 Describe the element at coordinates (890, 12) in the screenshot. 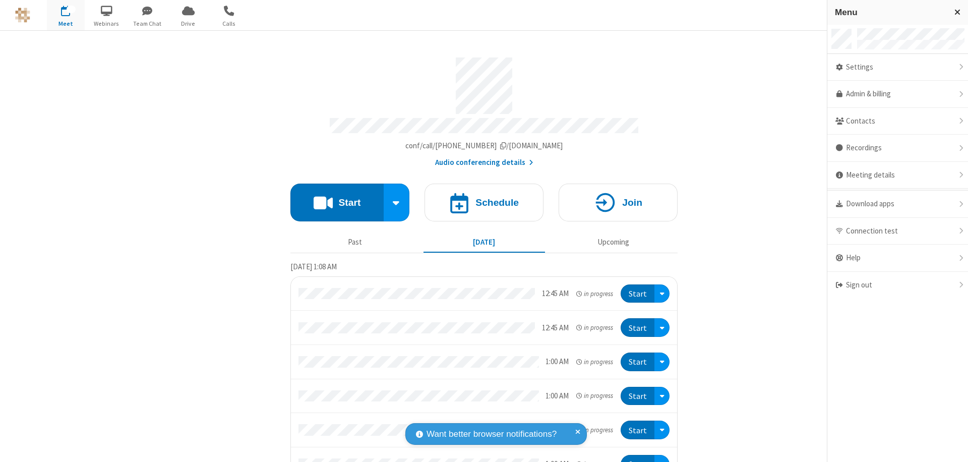

I see `h3: Menu` at that location.